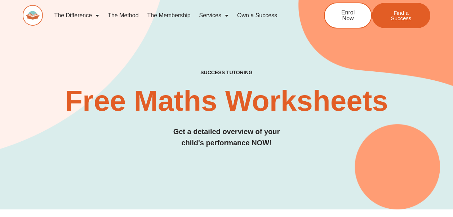 This screenshot has height=217, width=453. What do you see at coordinates (348, 16) in the screenshot?
I see `span: Enrol Now` at bounding box center [348, 16].